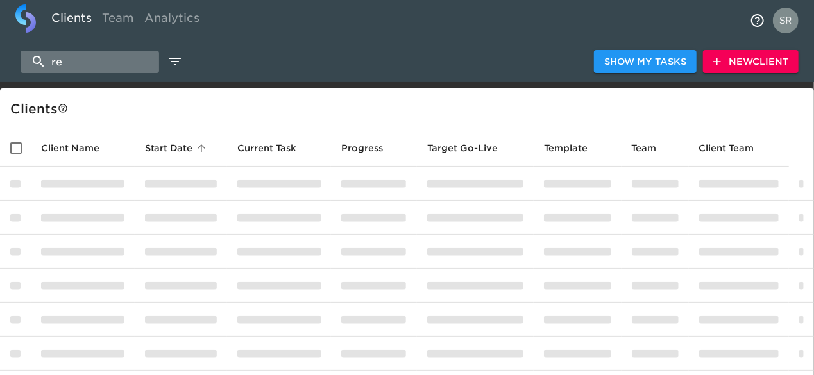 This screenshot has width=814, height=375. What do you see at coordinates (653, 148) in the screenshot?
I see `span: Team` at bounding box center [653, 148].